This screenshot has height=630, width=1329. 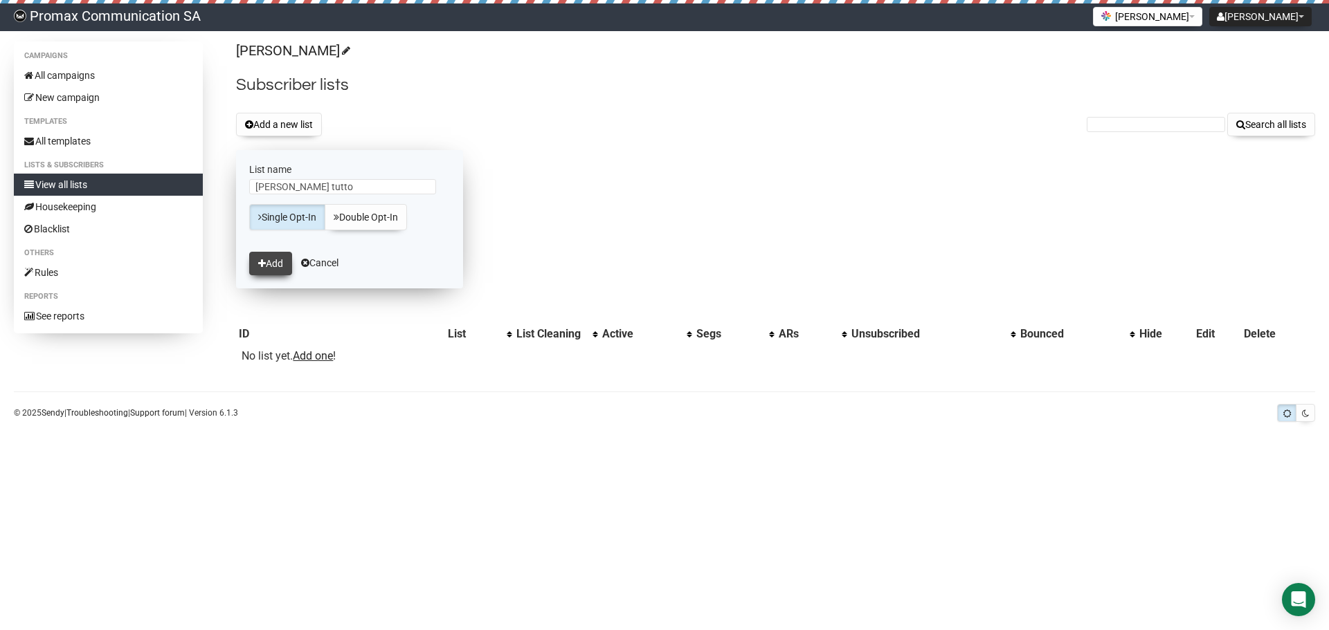 What do you see at coordinates (340, 356) in the screenshot?
I see `td: No list yet. !` at bounding box center [340, 356].